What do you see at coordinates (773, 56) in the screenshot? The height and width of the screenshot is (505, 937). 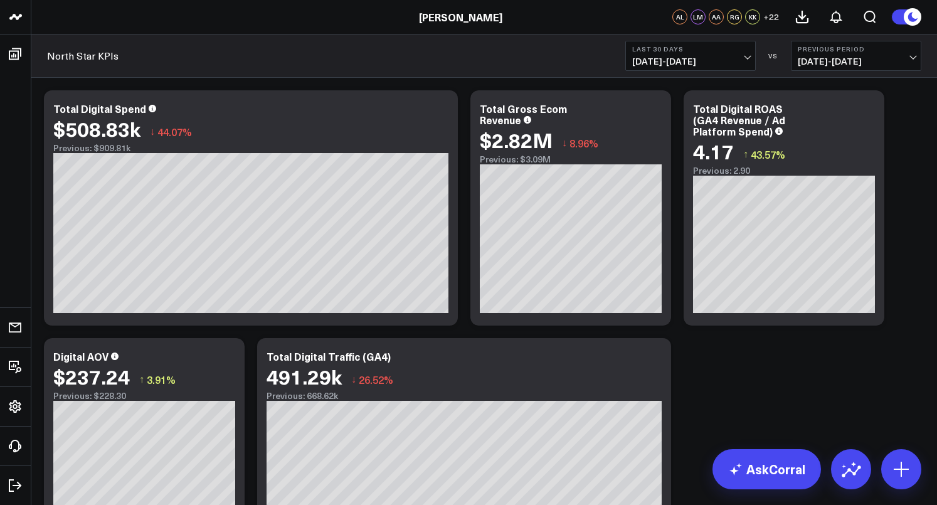 I see `div: VS` at bounding box center [773, 56].